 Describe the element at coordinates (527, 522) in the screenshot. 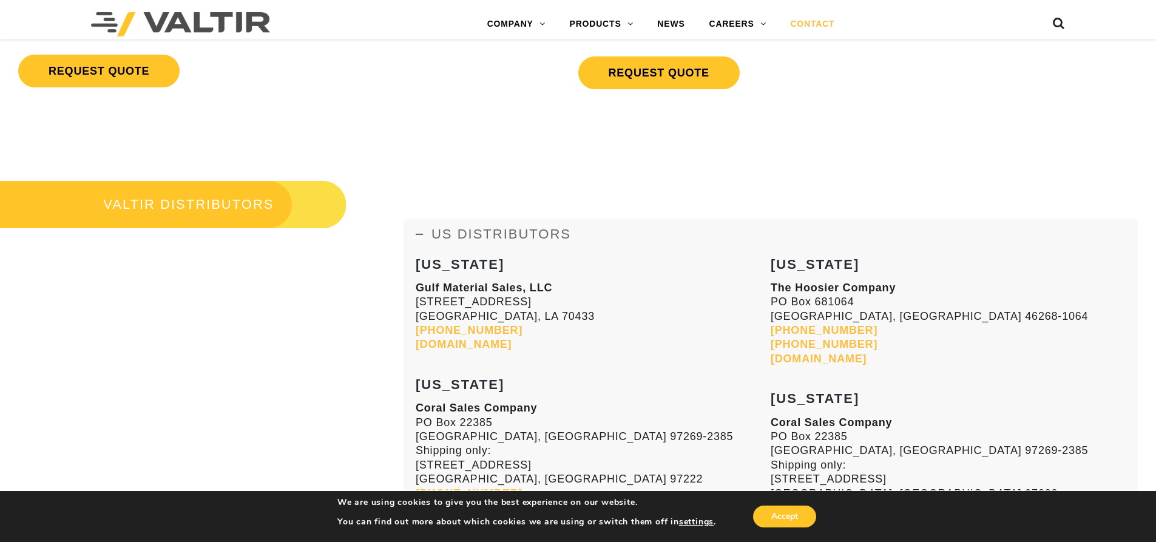

I see `p: You can find out more about which cookies we are using or switch them off in .` at that location.